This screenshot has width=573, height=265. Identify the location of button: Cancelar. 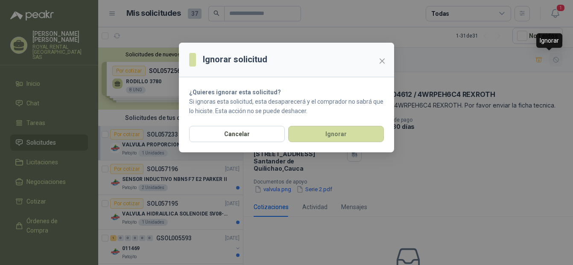
(237, 134).